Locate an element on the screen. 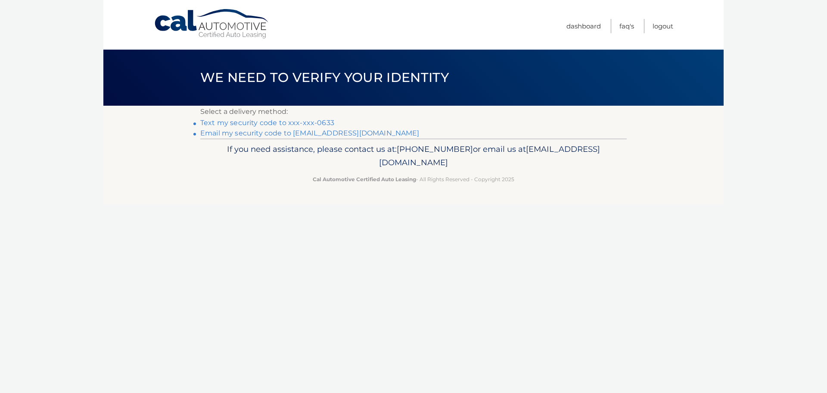 The width and height of the screenshot is (827, 393). a: Logout is located at coordinates (663, 26).